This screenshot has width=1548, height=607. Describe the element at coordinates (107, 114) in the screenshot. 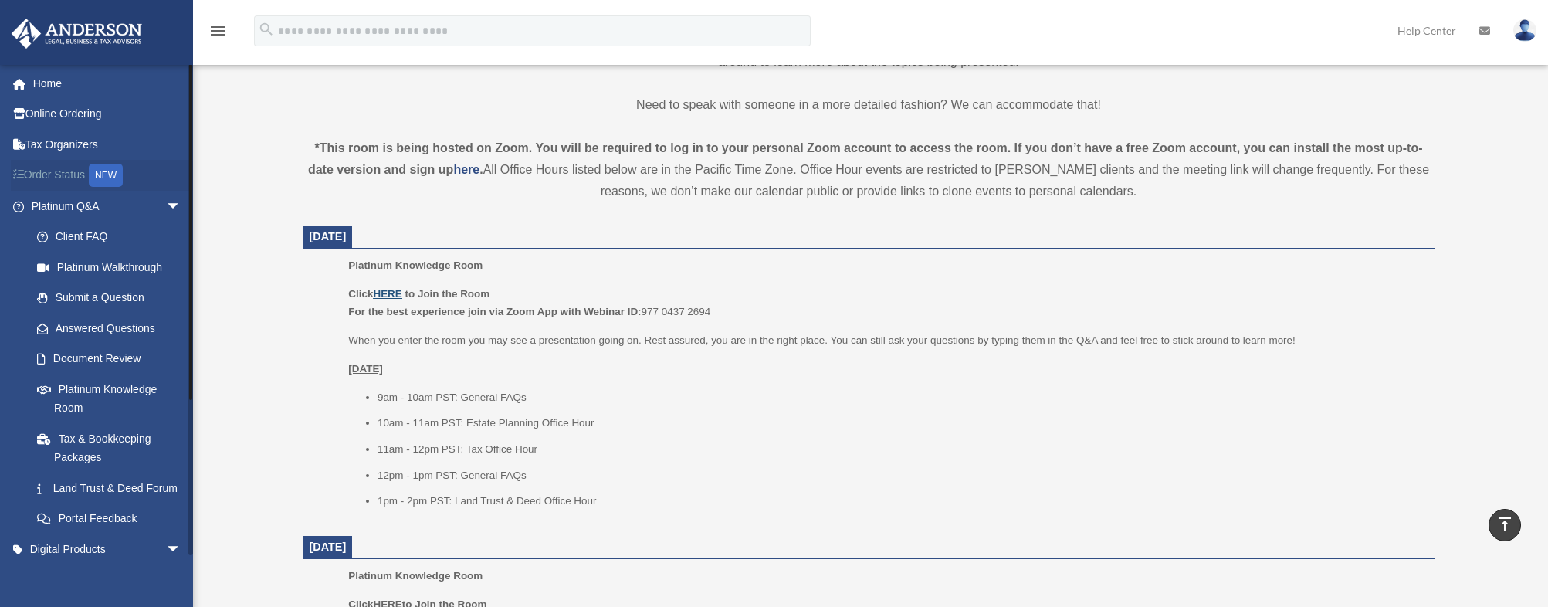

I see `a: Online Ordering` at that location.